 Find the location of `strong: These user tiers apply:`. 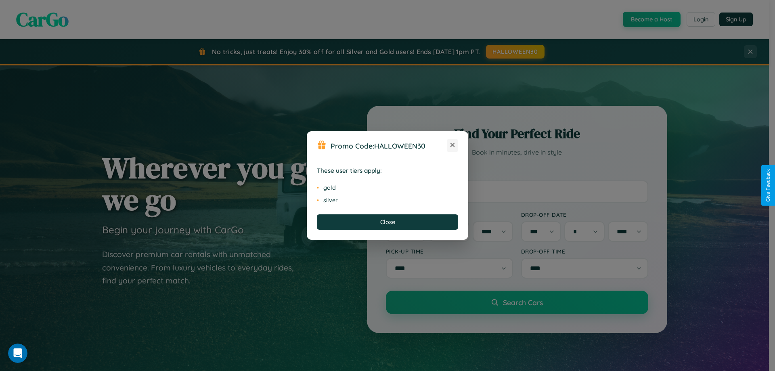

strong: These user tiers apply: is located at coordinates (349, 170).